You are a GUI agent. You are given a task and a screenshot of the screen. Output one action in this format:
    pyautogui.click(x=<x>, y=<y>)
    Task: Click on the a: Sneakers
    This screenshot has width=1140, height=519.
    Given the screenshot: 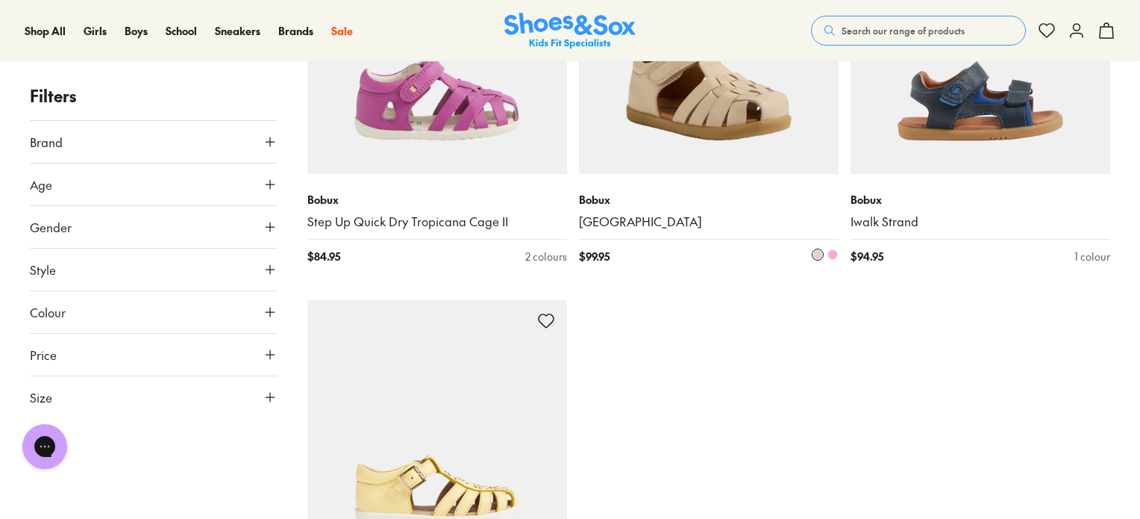 What is the action you would take?
    pyautogui.click(x=237, y=31)
    